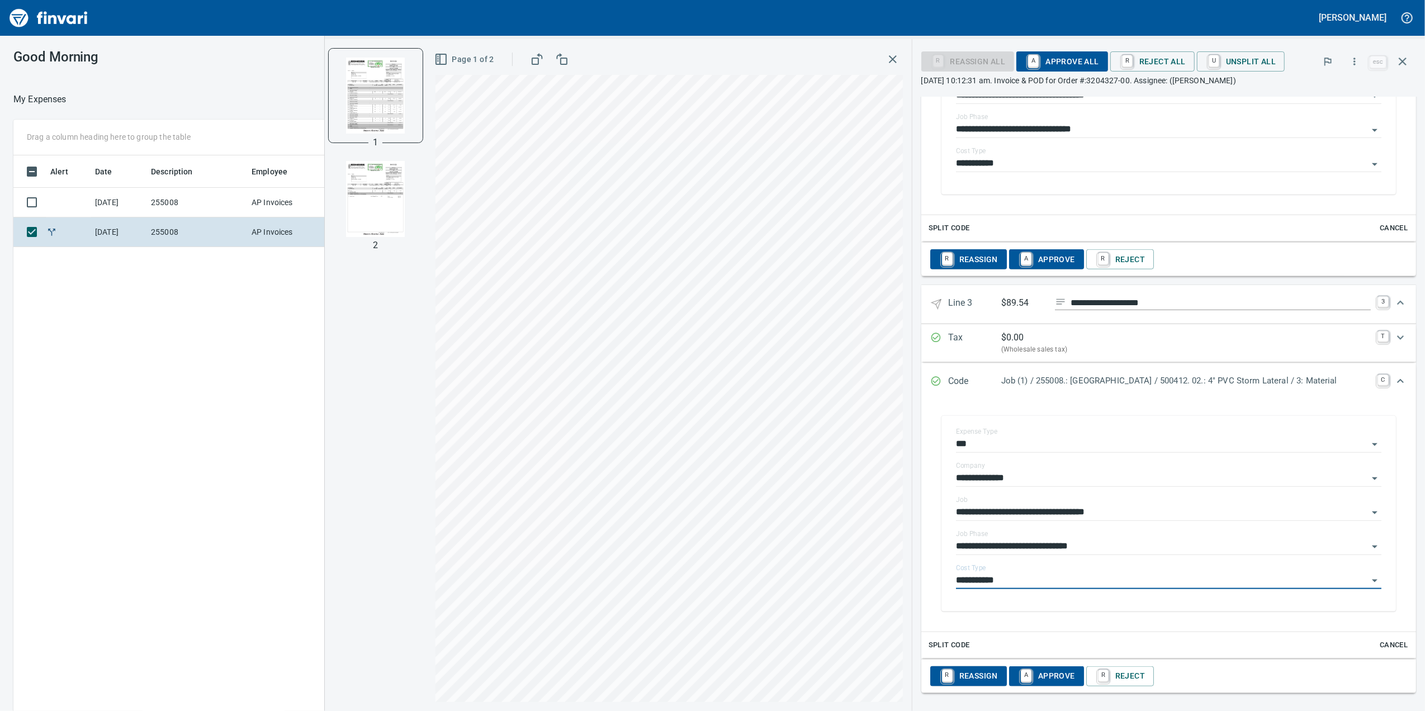 The height and width of the screenshot is (711, 1425). Describe the element at coordinates (1061, 61) in the screenshot. I see `button: AApprove All` at that location.